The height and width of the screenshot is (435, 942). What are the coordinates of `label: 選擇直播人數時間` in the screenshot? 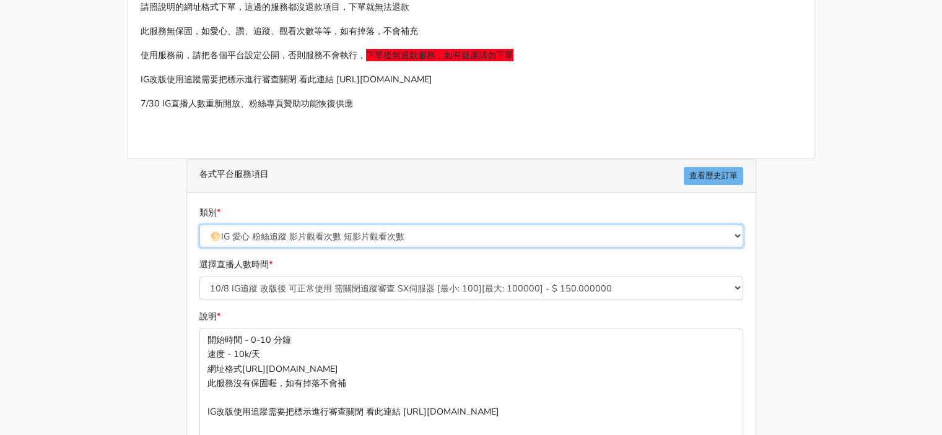 It's located at (236, 264).